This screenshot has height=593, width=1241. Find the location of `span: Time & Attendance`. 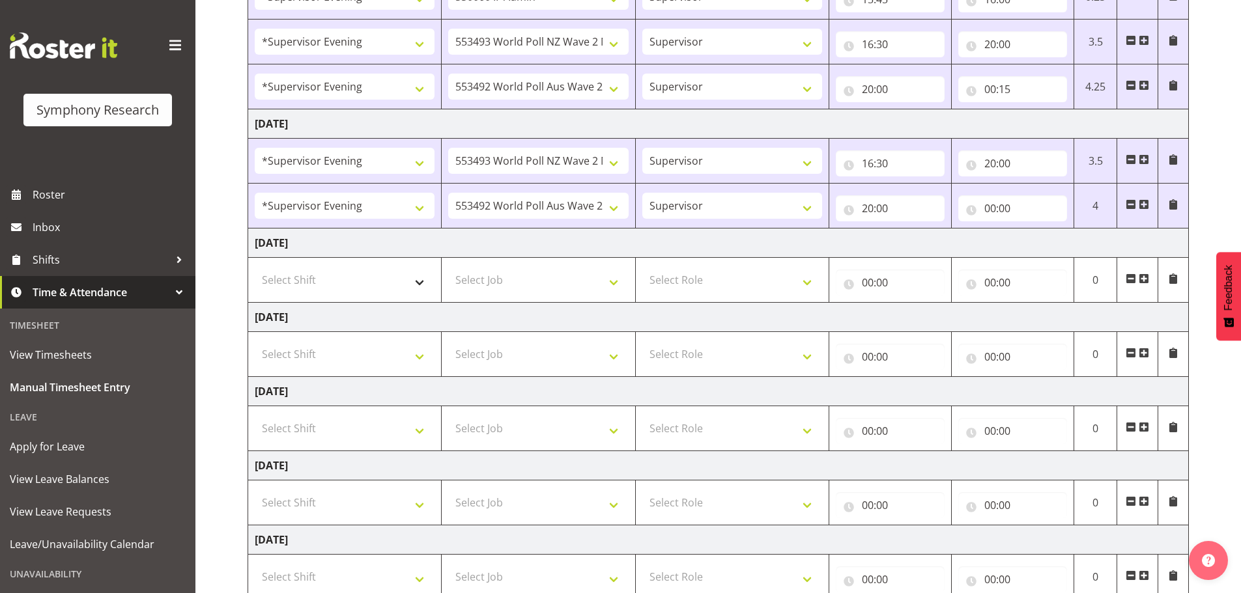

span: Time & Attendance is located at coordinates (101, 292).